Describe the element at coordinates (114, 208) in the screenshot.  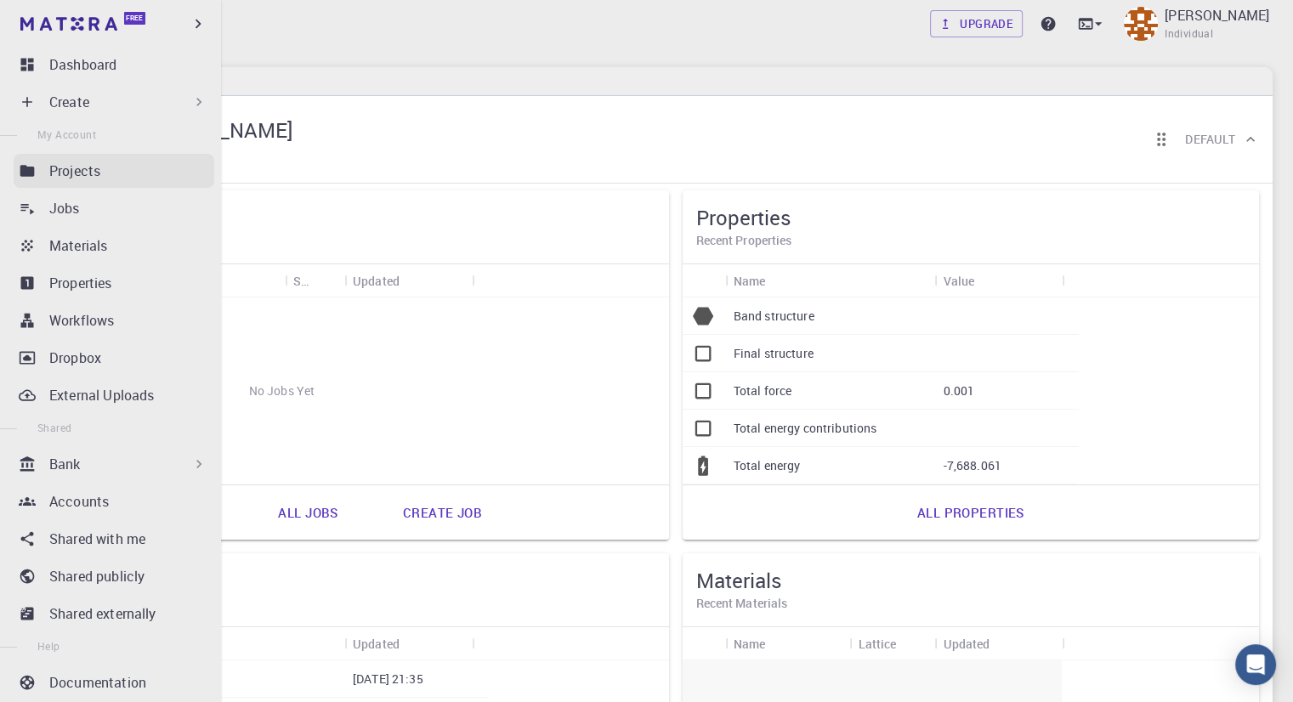
I see `a: Jobs` at that location.